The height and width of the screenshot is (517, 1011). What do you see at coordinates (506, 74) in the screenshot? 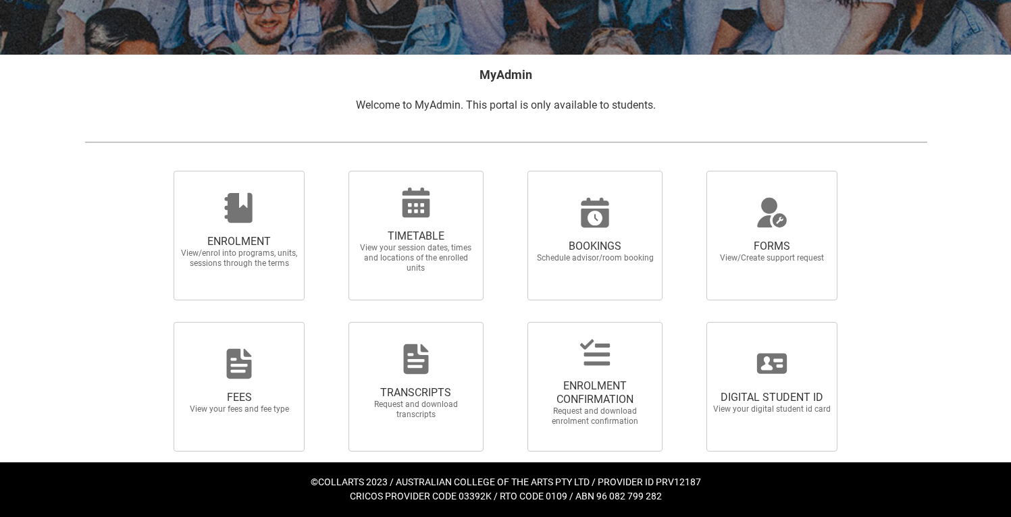
I see `h2: MyAdmin` at bounding box center [506, 74].